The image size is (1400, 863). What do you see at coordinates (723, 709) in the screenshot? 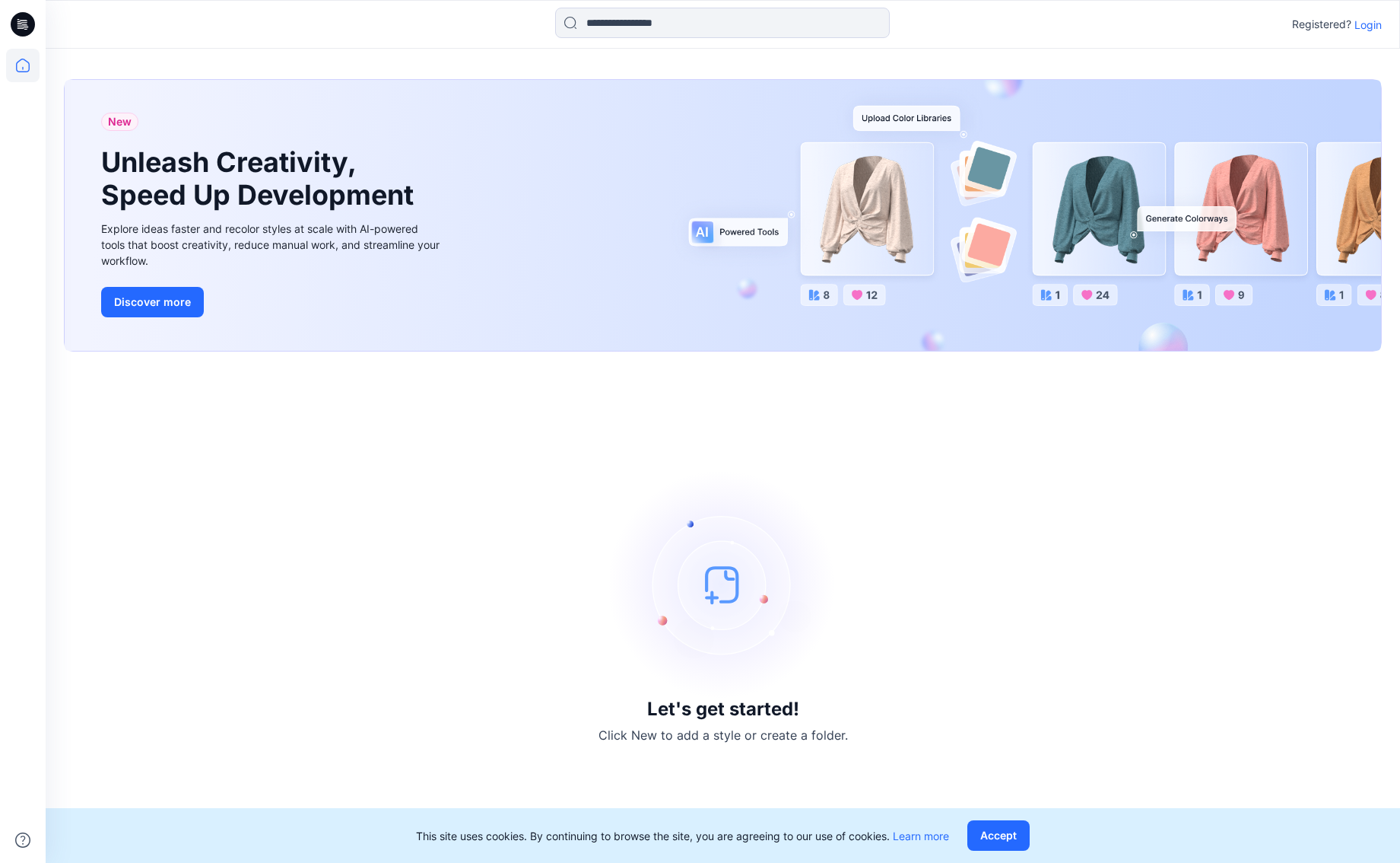
I see `h3: Let's get started!` at bounding box center [723, 709].